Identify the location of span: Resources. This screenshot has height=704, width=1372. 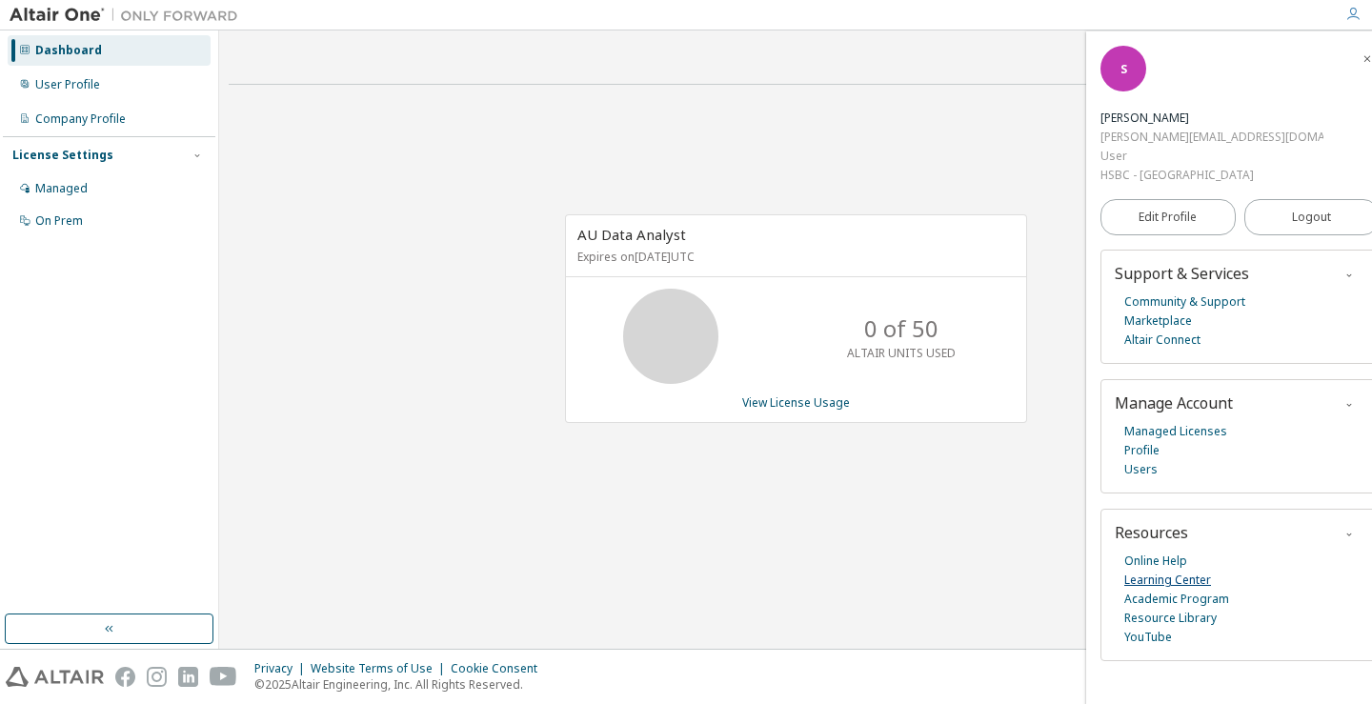
(1151, 533).